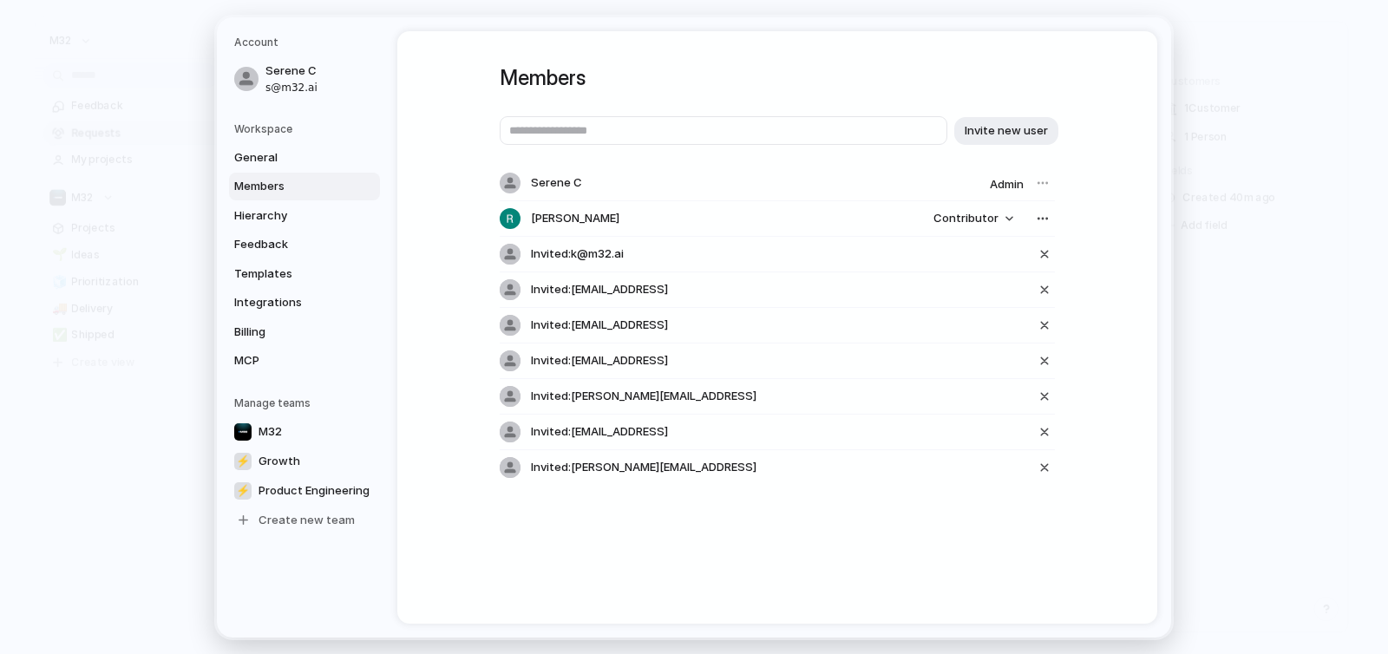 This screenshot has width=1388, height=654. Describe the element at coordinates (305, 215) in the screenshot. I see `a: Hierarchy` at that location.